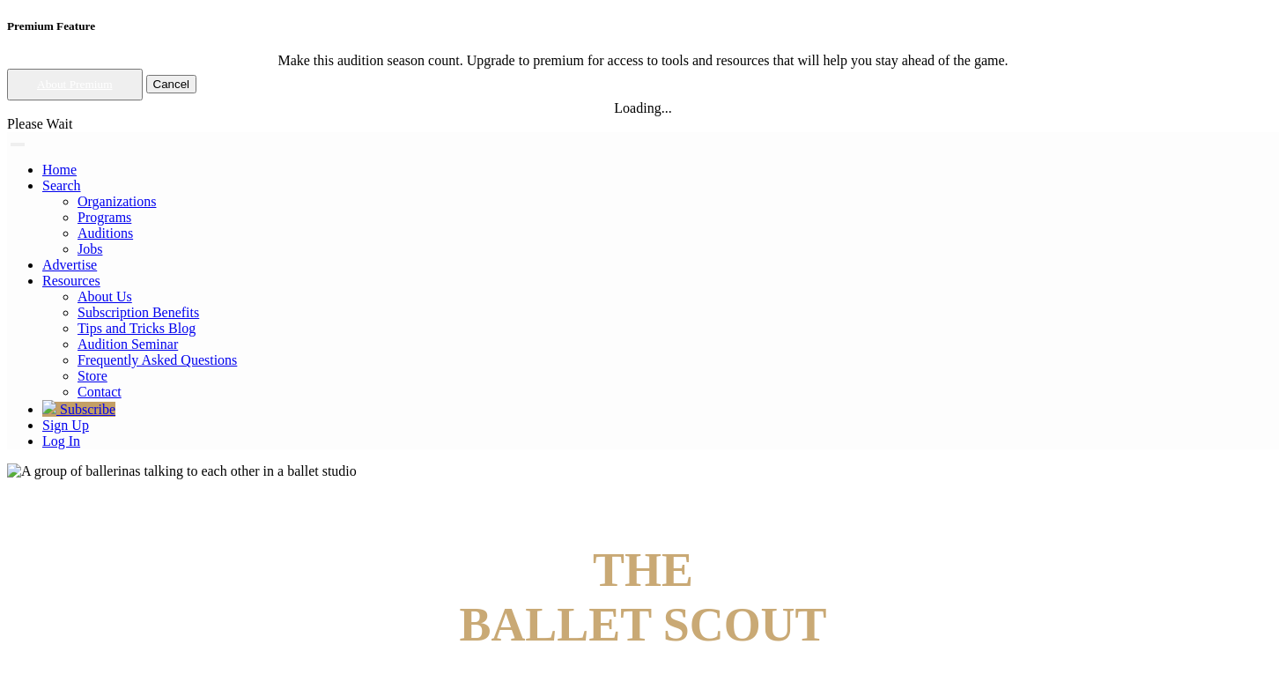 This screenshot has height=689, width=1286. What do you see at coordinates (138, 312) in the screenshot?
I see `a: Subscription Benefits` at bounding box center [138, 312].